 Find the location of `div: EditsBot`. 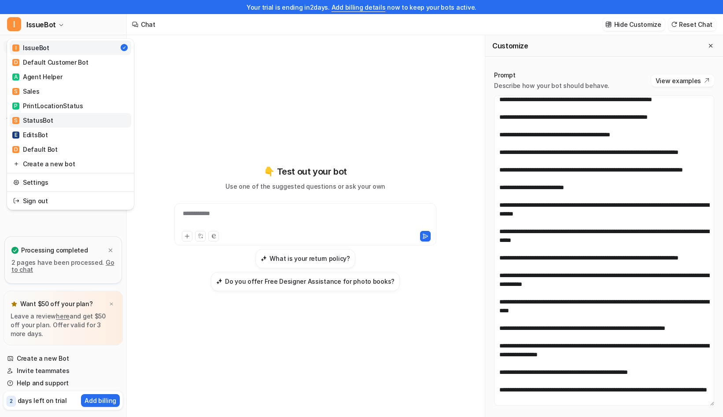

div: EditsBot is located at coordinates (30, 135).